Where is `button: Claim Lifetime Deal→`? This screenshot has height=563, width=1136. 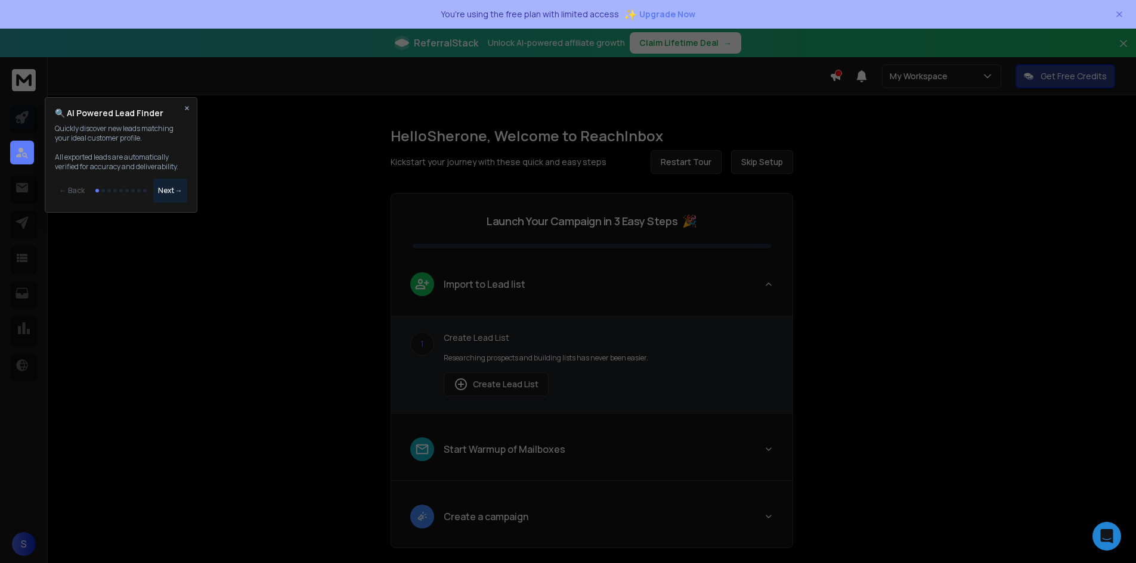 button: Claim Lifetime Deal→ is located at coordinates (685, 43).